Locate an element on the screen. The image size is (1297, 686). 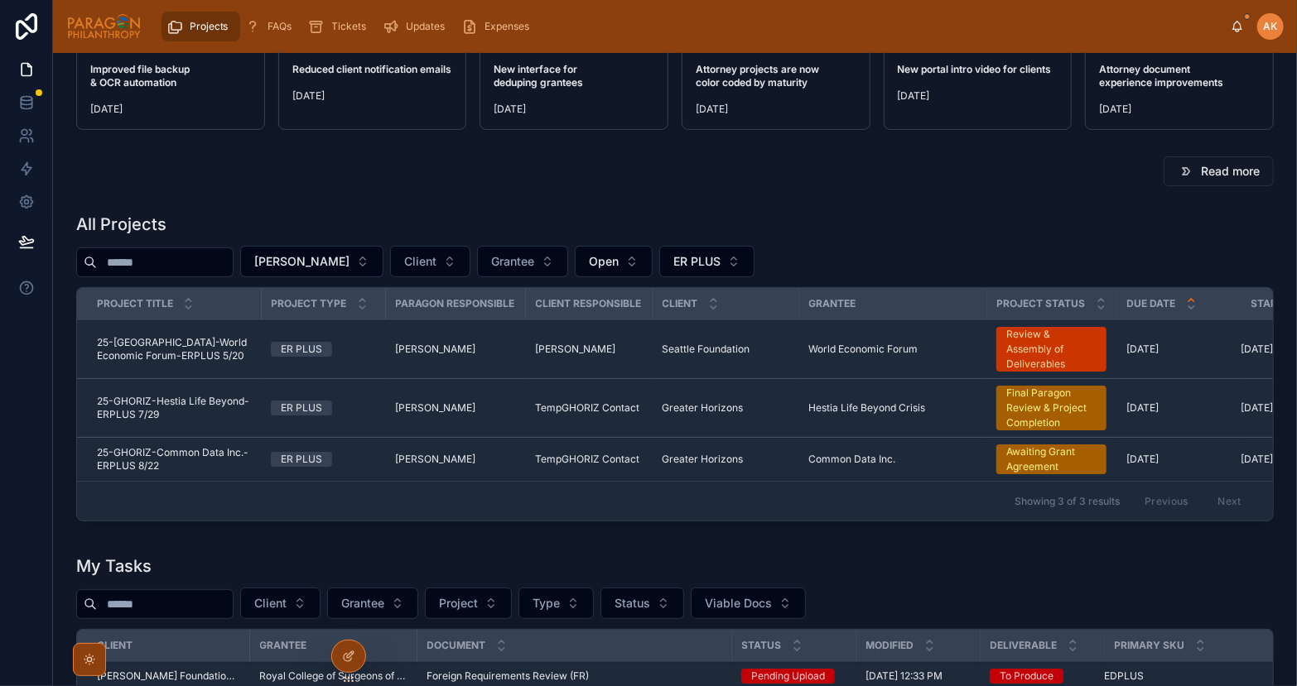
a: Tickets is located at coordinates (341, 26).